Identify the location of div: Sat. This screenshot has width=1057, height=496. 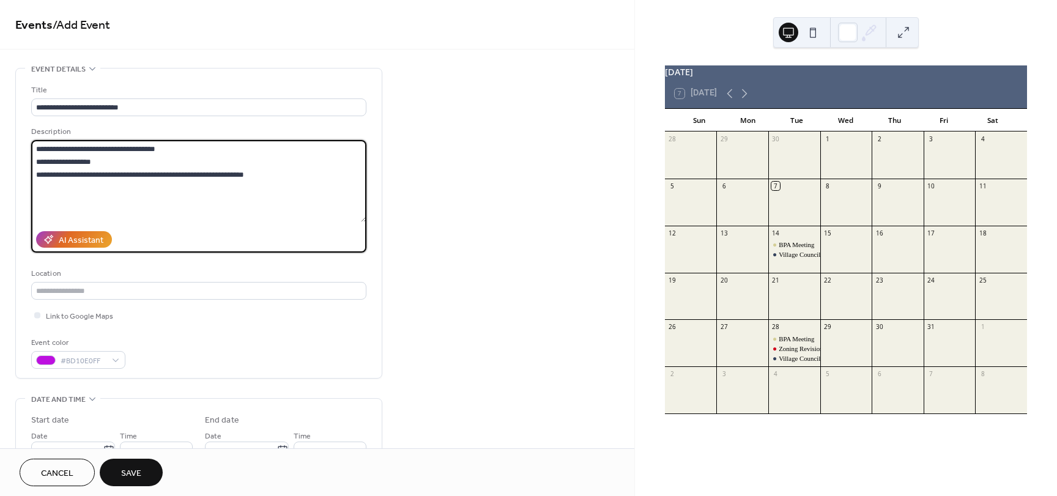
(993, 120).